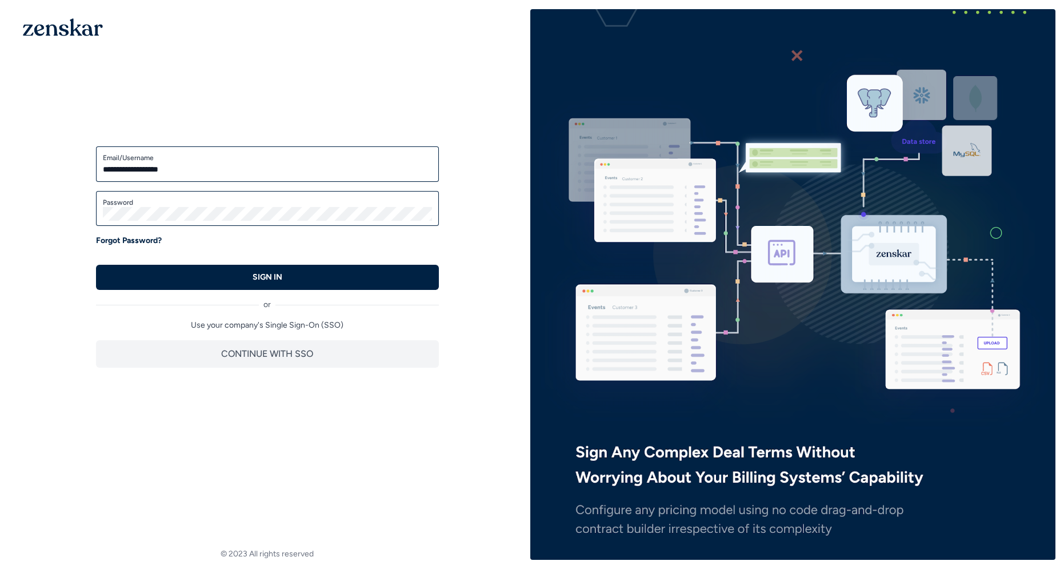 The image size is (1060, 569). Describe the element at coordinates (267, 158) in the screenshot. I see `label: Email/Username` at that location.